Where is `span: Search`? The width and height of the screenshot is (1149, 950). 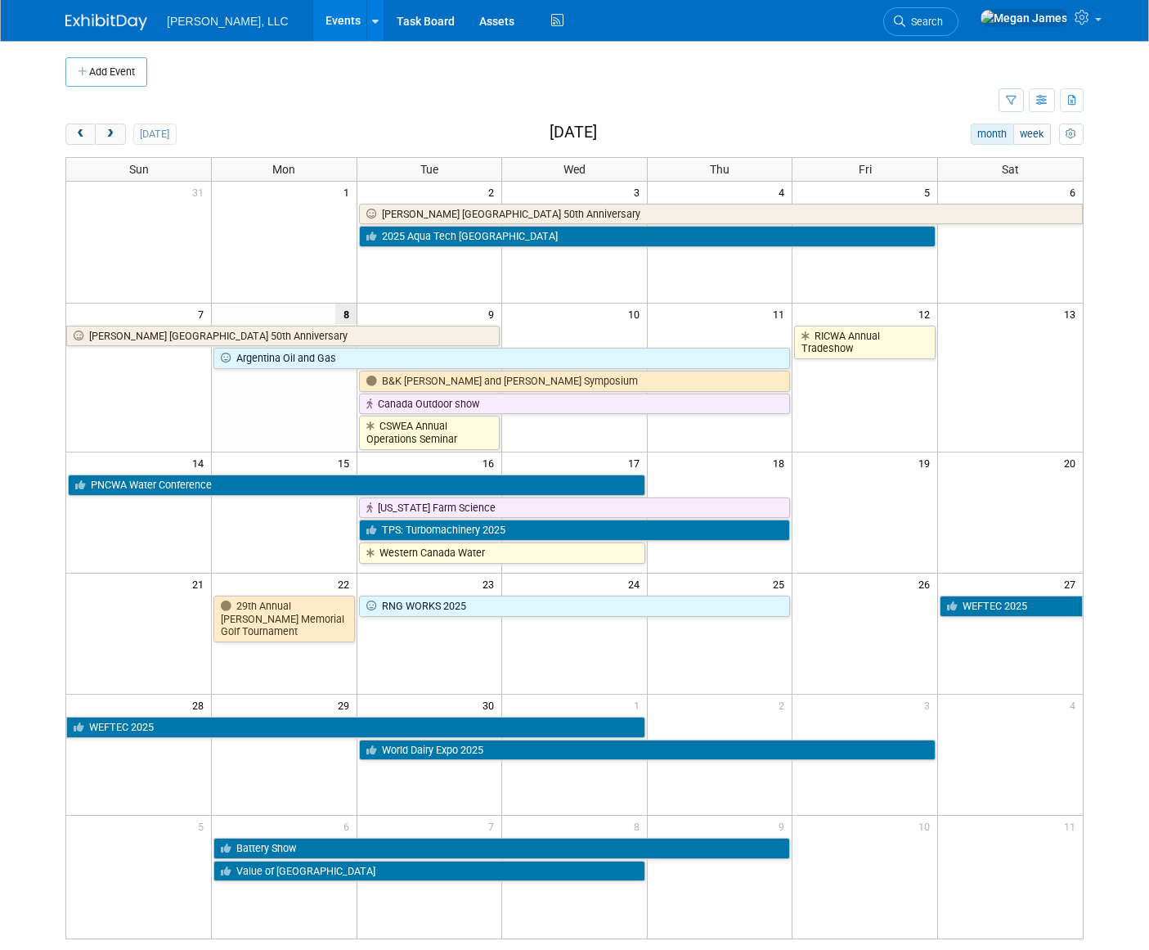
span: Search is located at coordinates (924, 21).